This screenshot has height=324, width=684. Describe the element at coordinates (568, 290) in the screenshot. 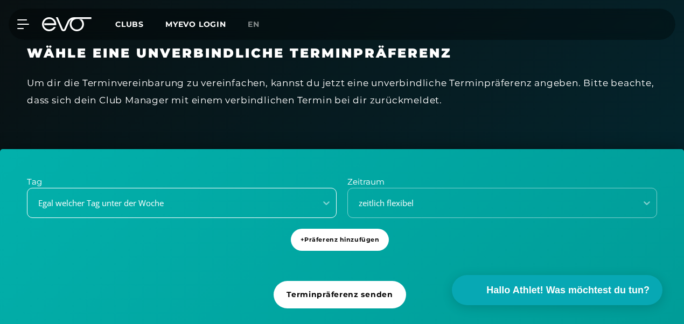

I see `span: Hallo Athlet! Was möchtest du tun?` at that location.